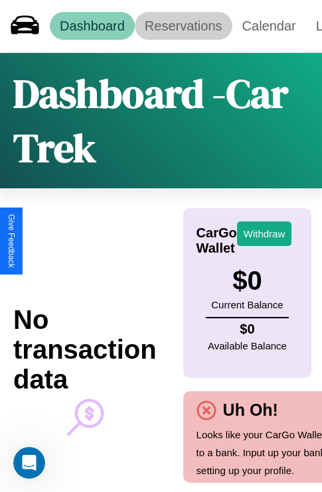 The image size is (322, 492). Describe the element at coordinates (216, 241) in the screenshot. I see `h4: CarGo Wallet` at that location.